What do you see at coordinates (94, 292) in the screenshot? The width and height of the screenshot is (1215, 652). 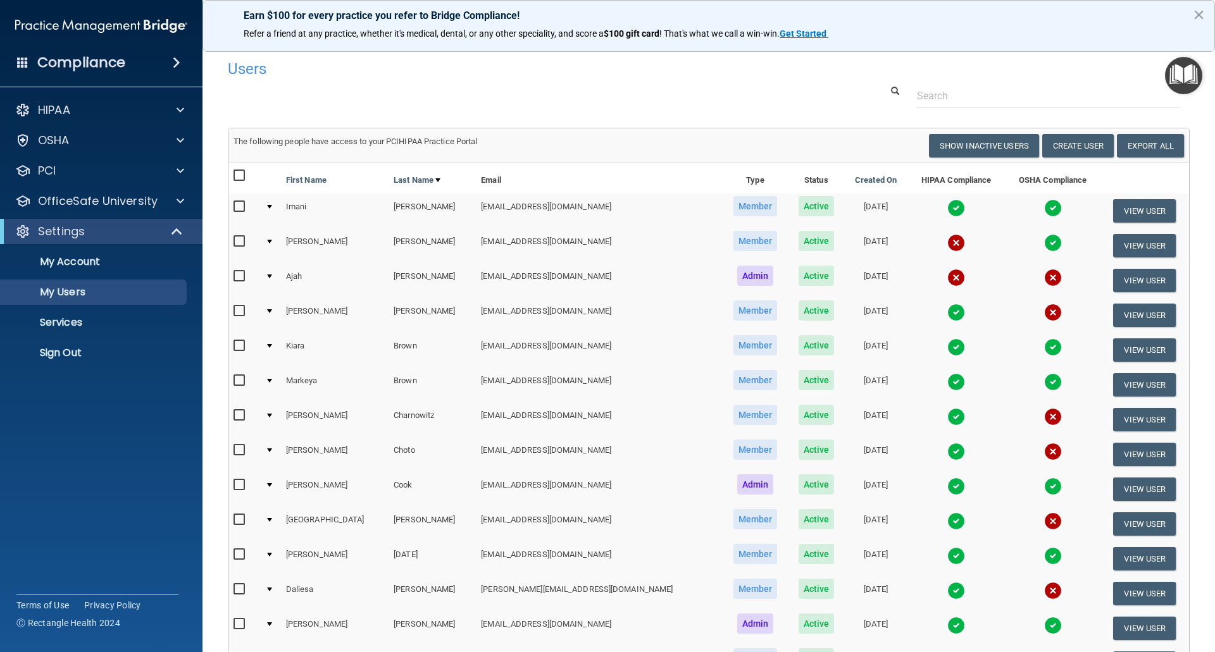 I see `p: My Users` at bounding box center [94, 292].